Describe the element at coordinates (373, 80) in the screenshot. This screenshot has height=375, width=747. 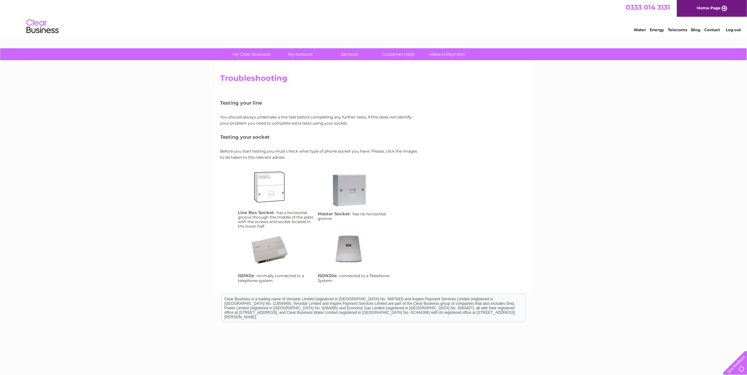
I see `h2: Troubleshooting` at that location.